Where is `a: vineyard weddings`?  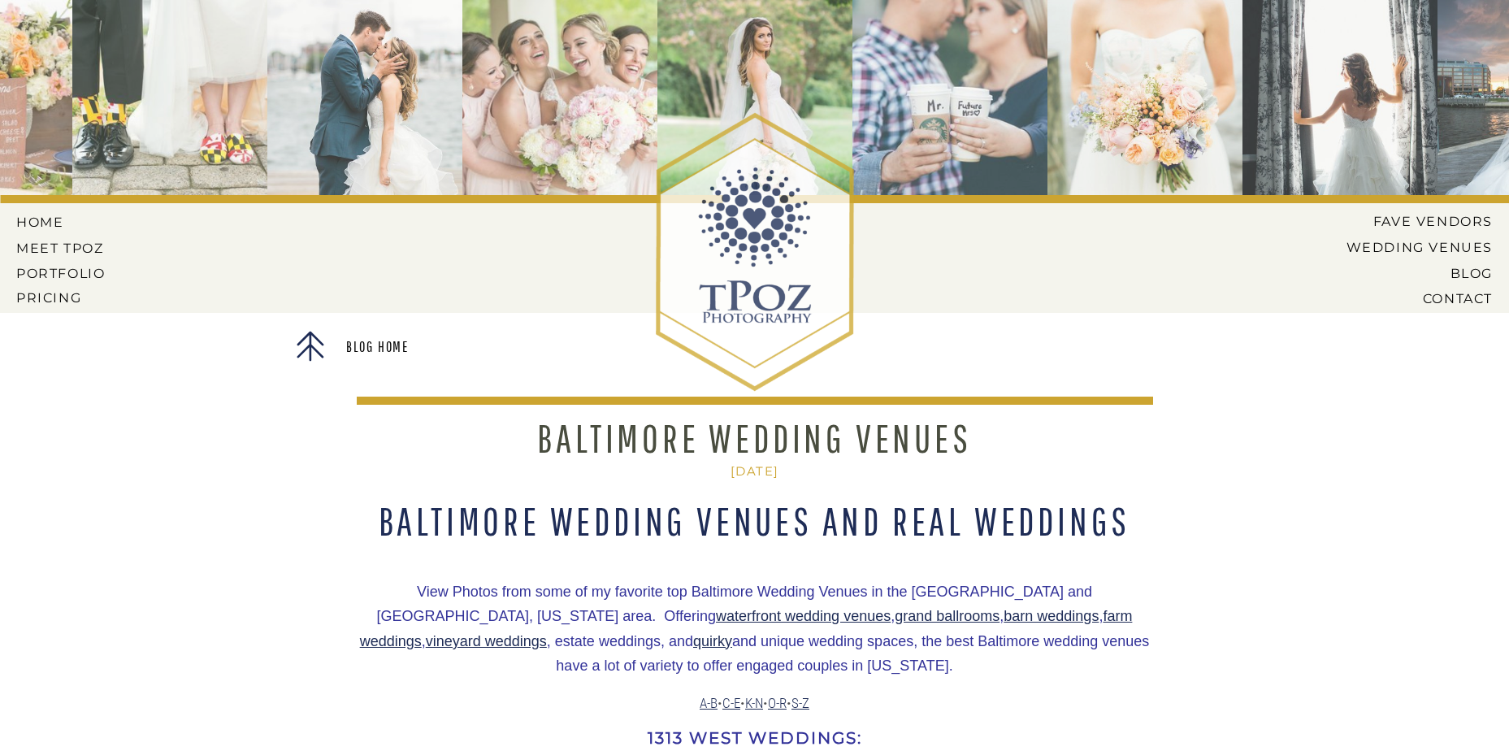
a: vineyard weddings is located at coordinates (486, 641).